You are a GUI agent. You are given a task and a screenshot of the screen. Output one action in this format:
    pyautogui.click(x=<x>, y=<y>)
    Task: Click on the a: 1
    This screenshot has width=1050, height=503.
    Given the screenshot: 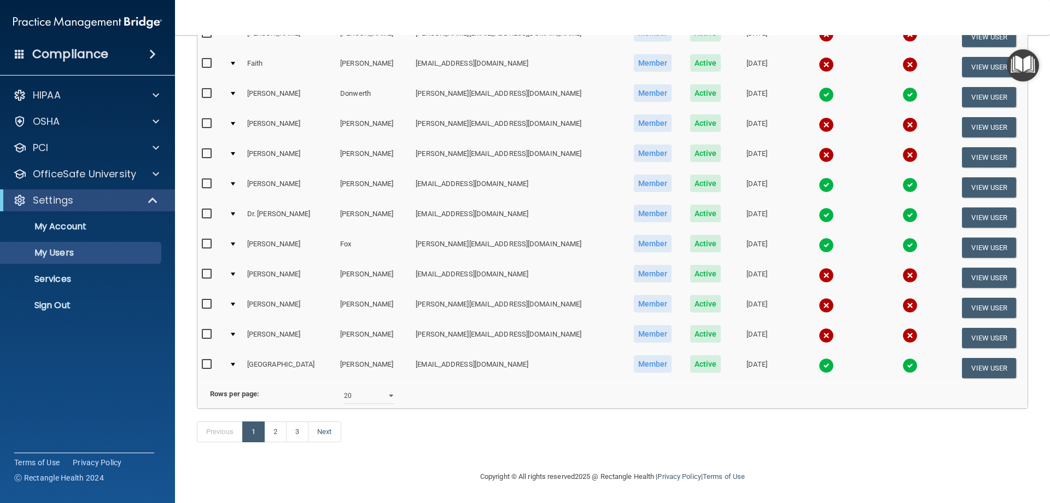 What is the action you would take?
    pyautogui.click(x=253, y=432)
    